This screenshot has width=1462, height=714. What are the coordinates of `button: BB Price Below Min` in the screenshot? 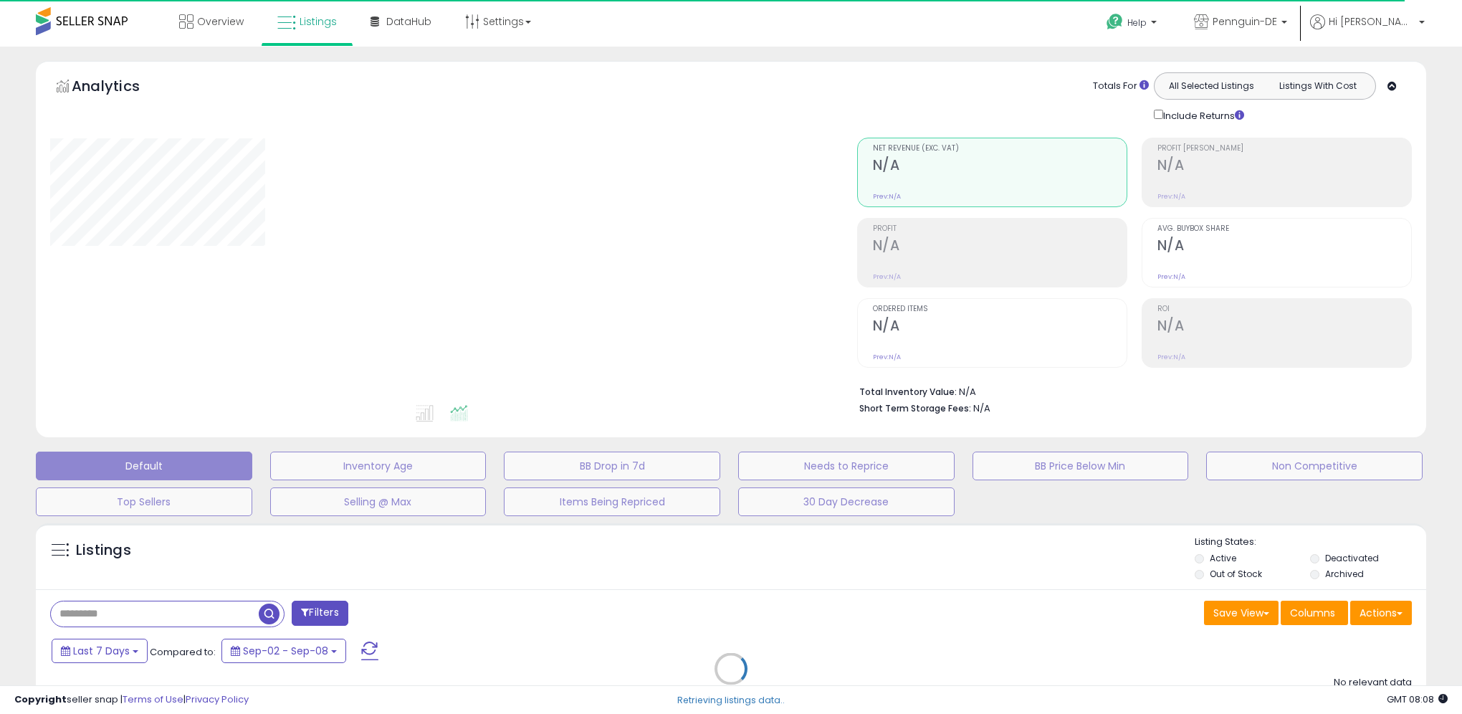 It's located at (1081, 466).